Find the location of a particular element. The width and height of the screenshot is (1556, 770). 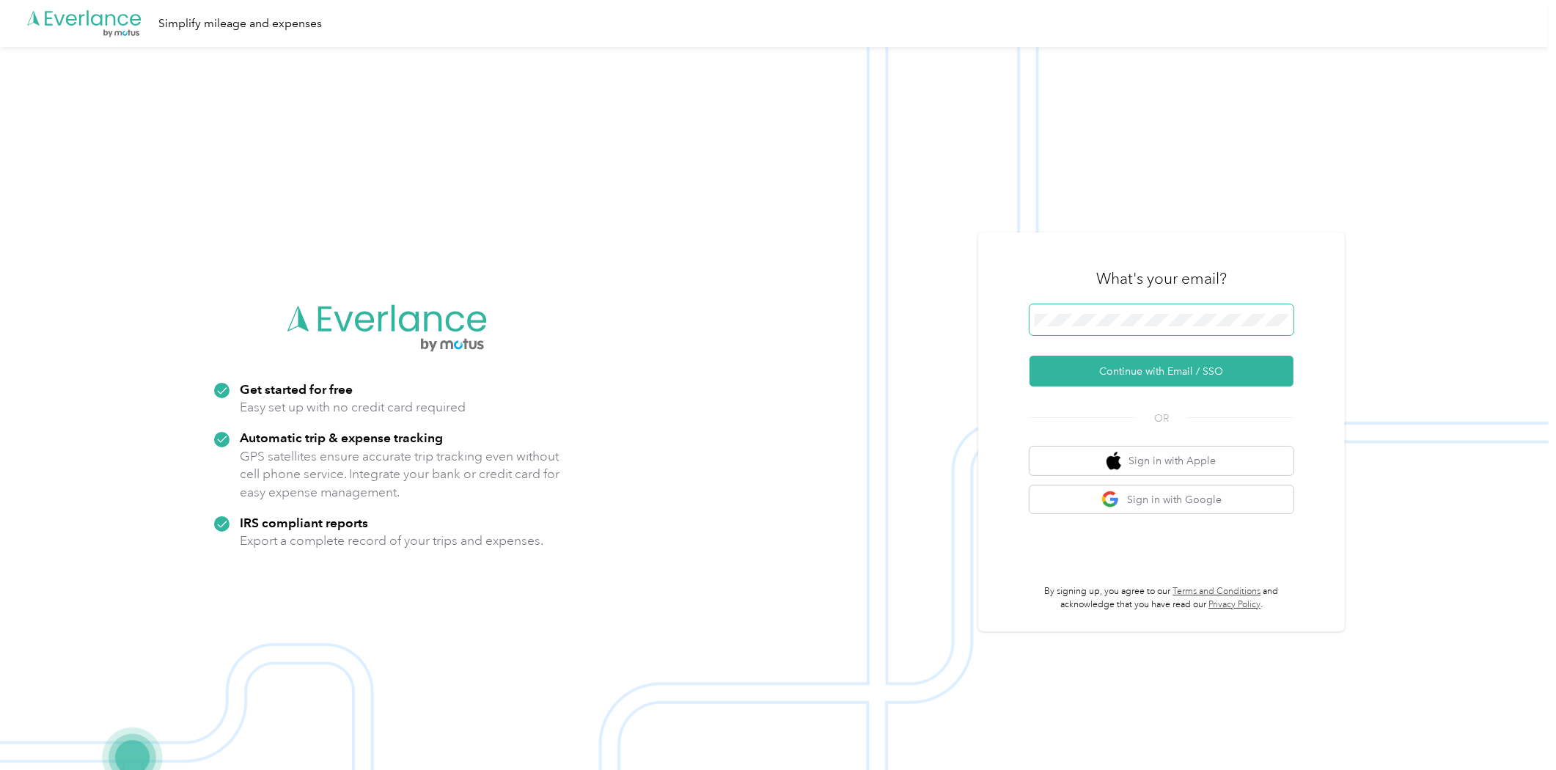

a: Terms and Conditions is located at coordinates (1217, 591).